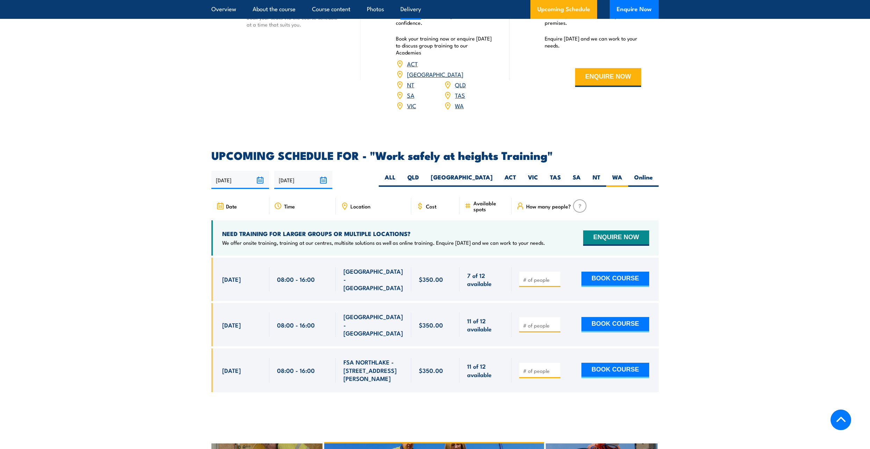 The width and height of the screenshot is (870, 449). What do you see at coordinates (383, 243) in the screenshot?
I see `p: We offer onsite training, training at our centres, multisite solutions as well as online training...` at bounding box center [383, 243].